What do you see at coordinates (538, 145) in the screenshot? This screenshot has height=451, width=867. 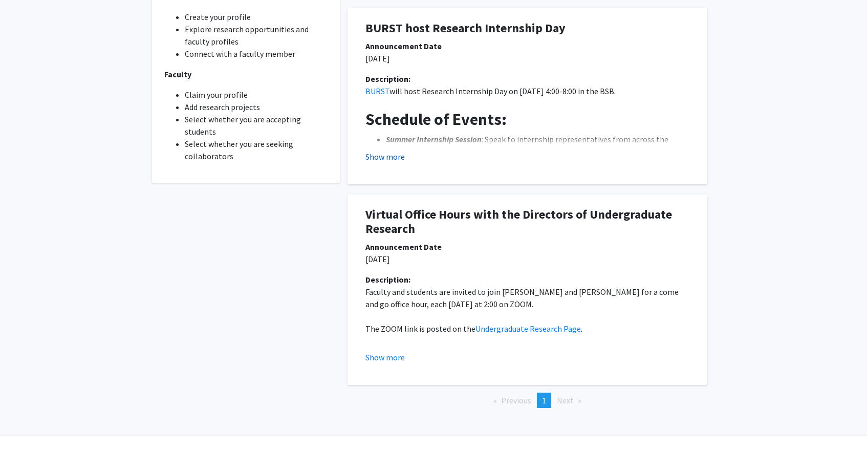 I see `li: : Speak to internship representatives from across the country to learn about how to apply!` at bounding box center [538, 145].